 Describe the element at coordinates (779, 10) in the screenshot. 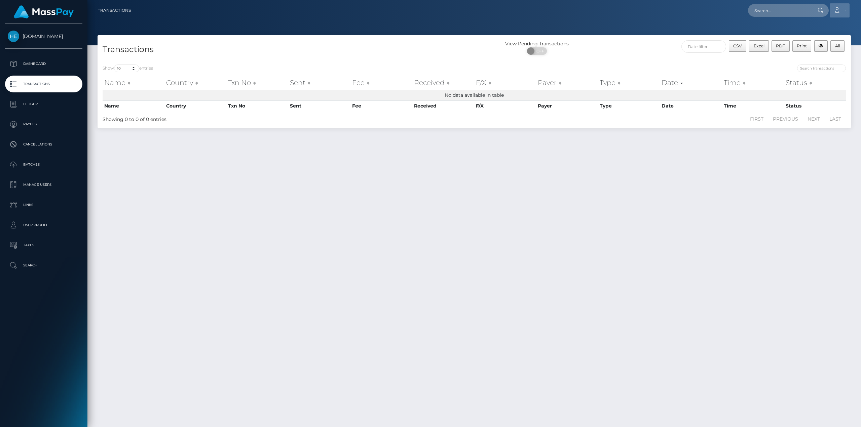

I see `input: Search...` at that location.